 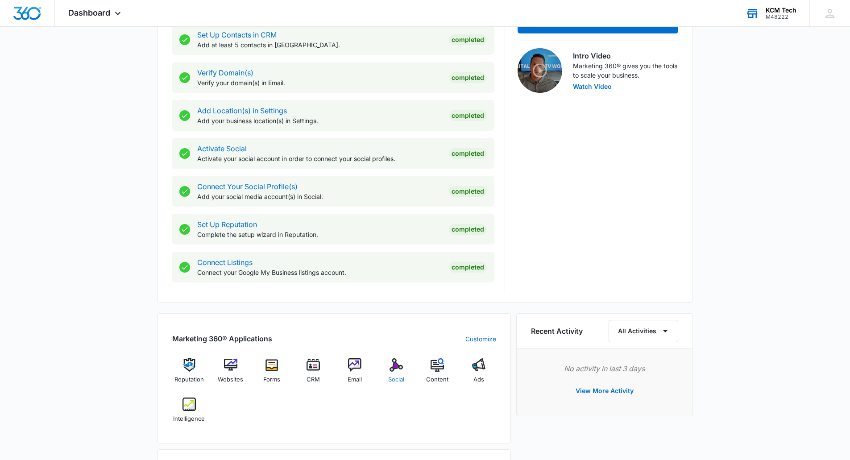 What do you see at coordinates (272, 380) in the screenshot?
I see `span: Forms` at bounding box center [272, 380].